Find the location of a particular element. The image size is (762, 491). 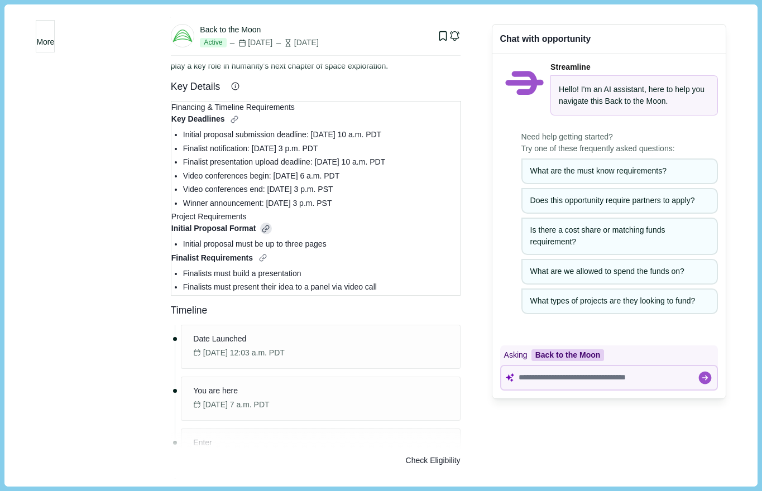

div: Key Deadlines is located at coordinates (315, 119).